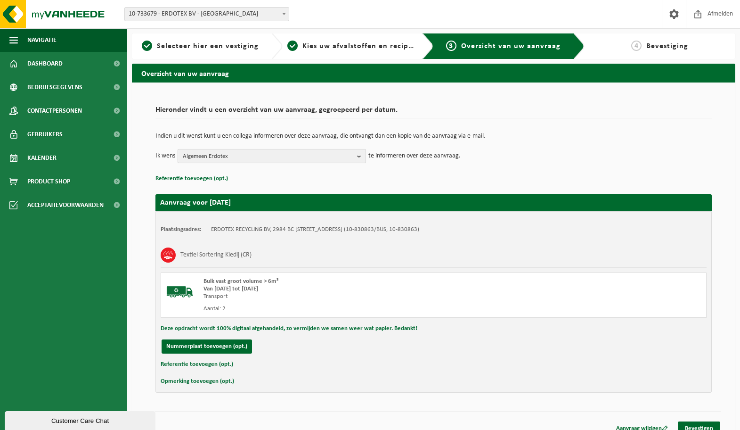  What do you see at coordinates (147, 46) in the screenshot?
I see `span: 1` at bounding box center [147, 46].